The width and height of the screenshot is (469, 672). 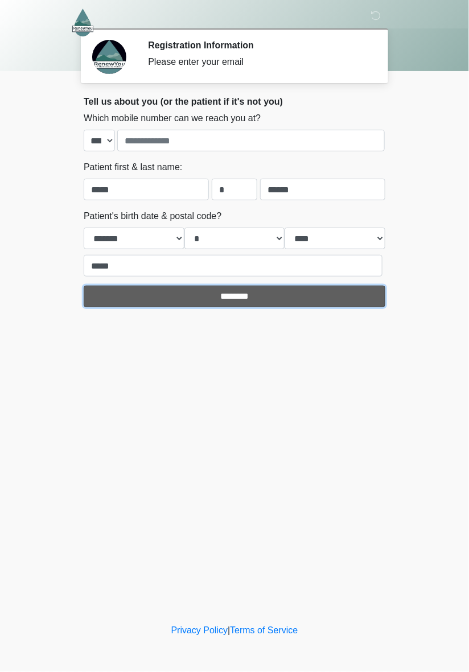 I want to click on img: RenewYou IV Hydration and Wellness Logo, so click(x=83, y=22).